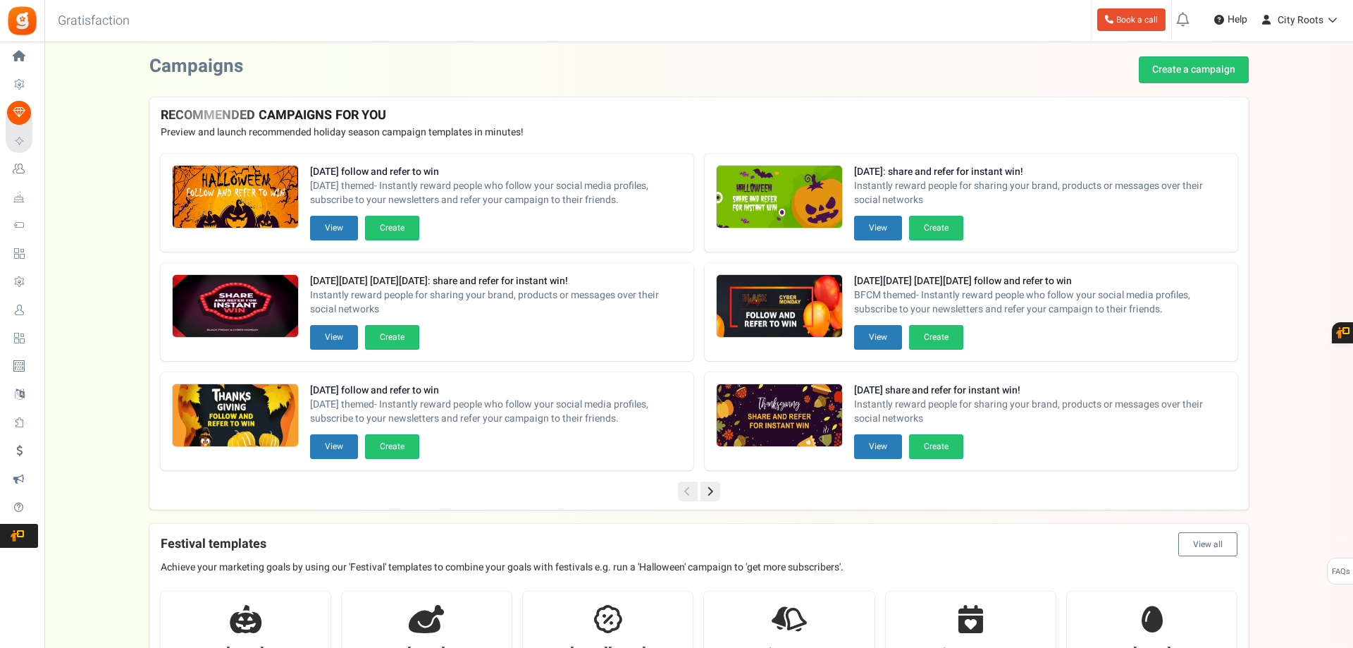  What do you see at coordinates (1231, 20) in the screenshot?
I see `a: Help` at bounding box center [1231, 20].